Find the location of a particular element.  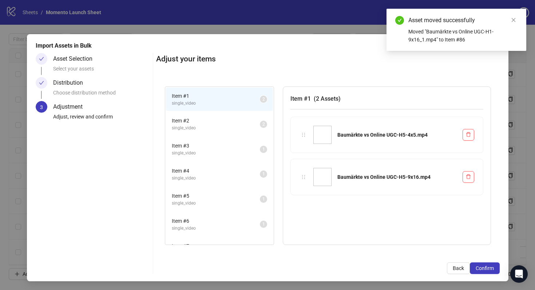

span: ( 2 Assets ) is located at coordinates (327, 99).